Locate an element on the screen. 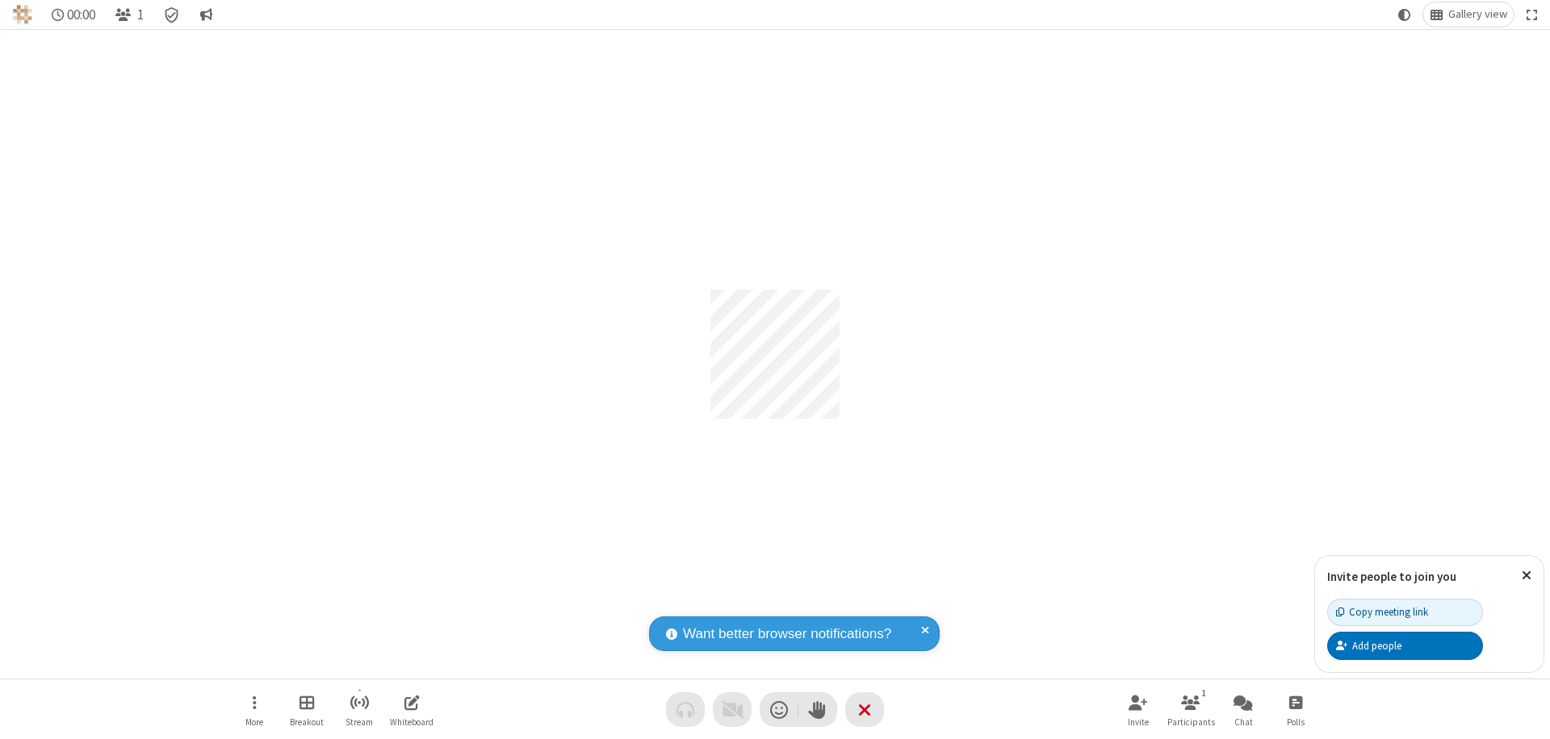 The image size is (1550, 739). button: Open menu is located at coordinates (254, 710).